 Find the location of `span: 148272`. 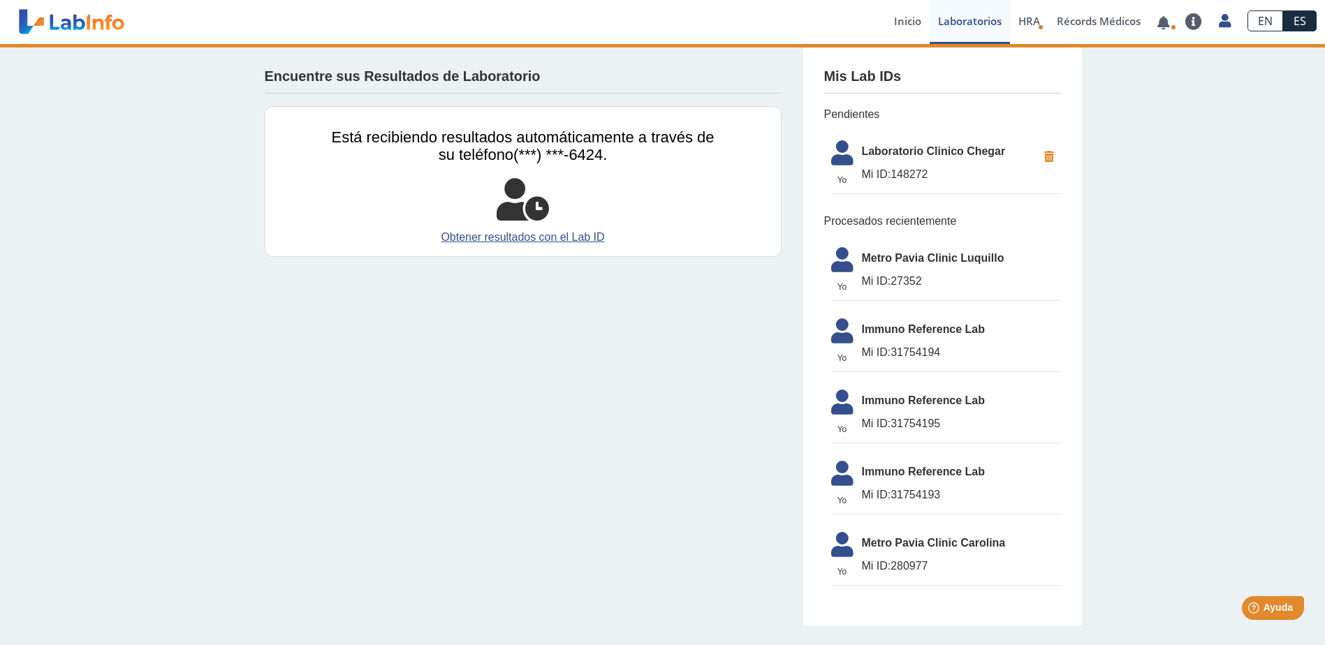

span: 148272 is located at coordinates (949, 175).